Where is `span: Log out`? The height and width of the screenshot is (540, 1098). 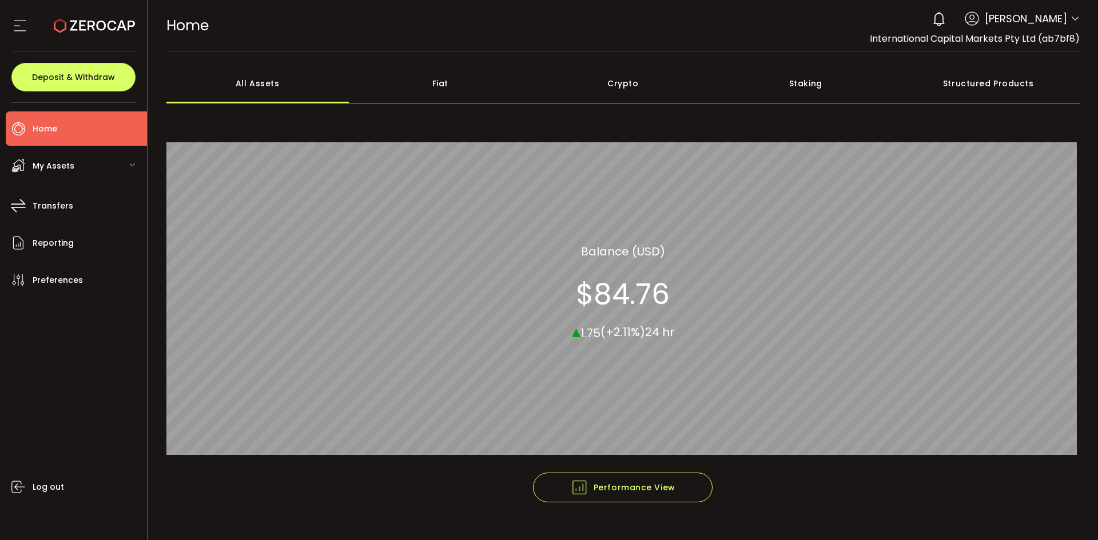 span: Log out is located at coordinates (48, 487).